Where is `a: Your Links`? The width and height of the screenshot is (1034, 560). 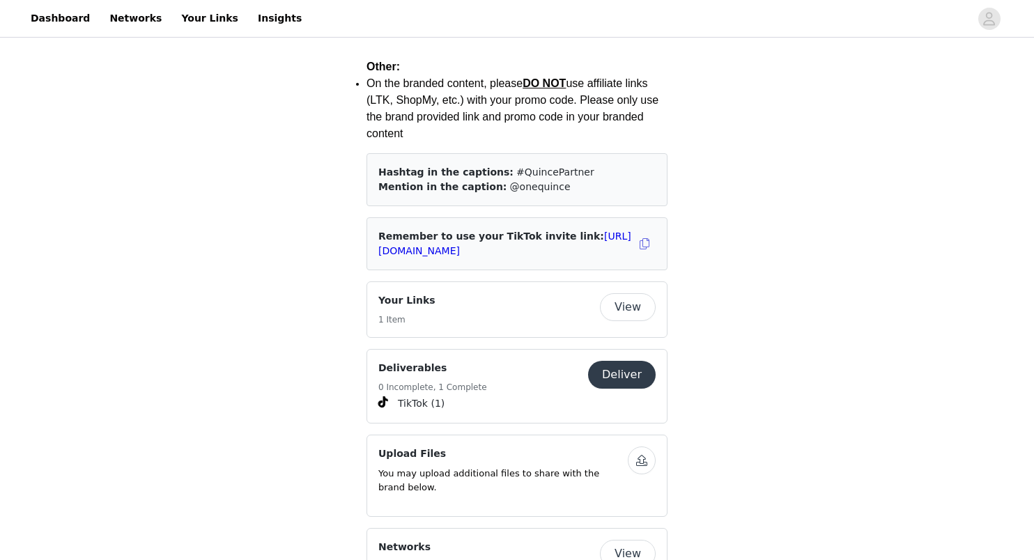
a: Your Links is located at coordinates (210, 18).